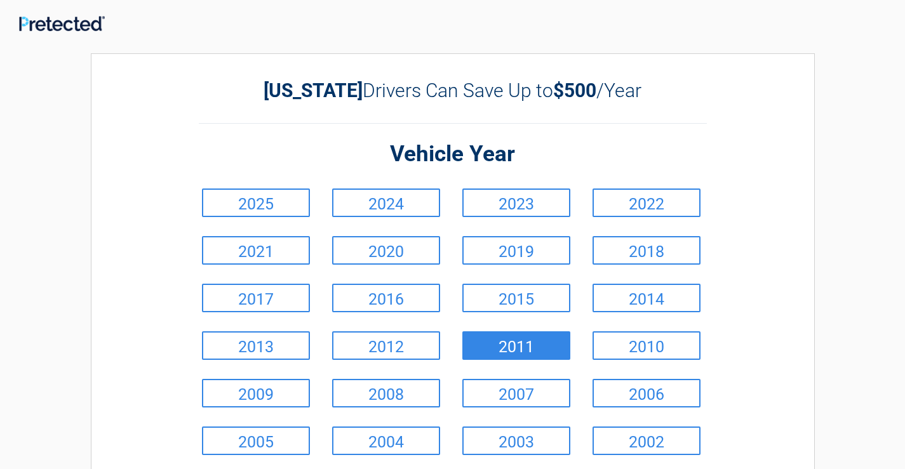 The height and width of the screenshot is (469, 905). I want to click on a: 2019, so click(516, 250).